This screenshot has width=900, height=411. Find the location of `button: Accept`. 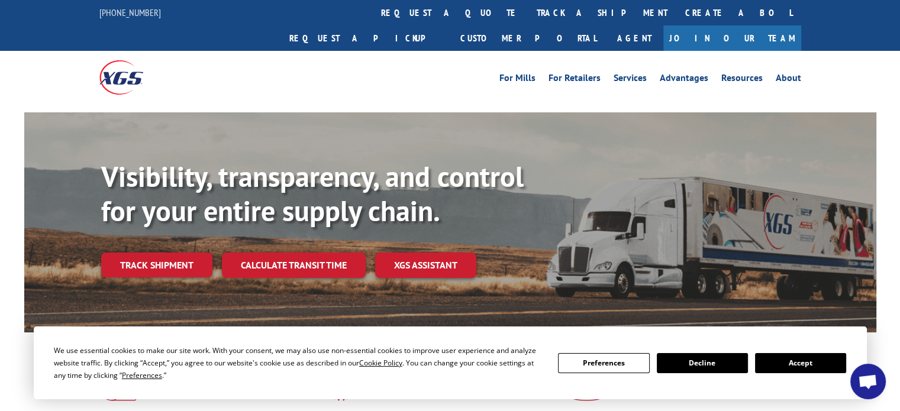

button: Accept is located at coordinates (801, 363).